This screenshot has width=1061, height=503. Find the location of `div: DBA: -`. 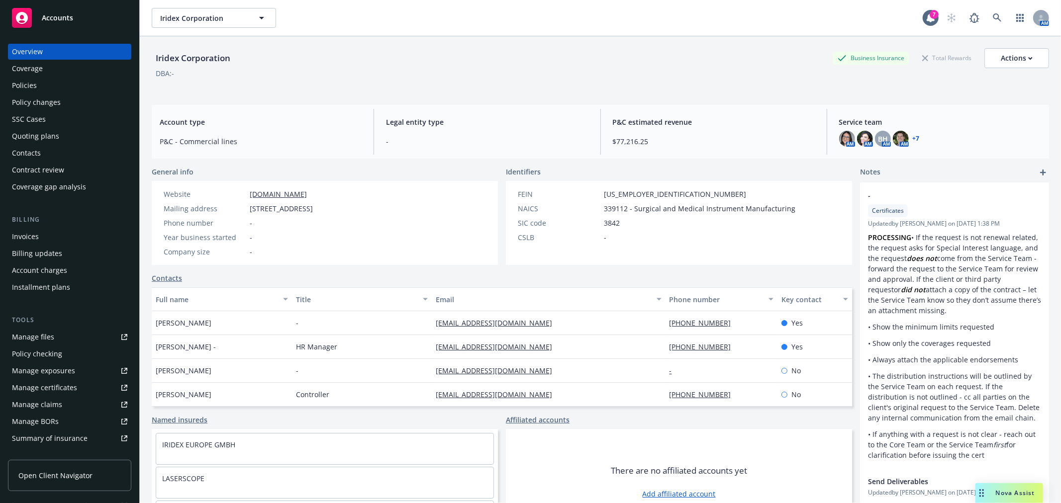

div: DBA: - is located at coordinates (165, 73).